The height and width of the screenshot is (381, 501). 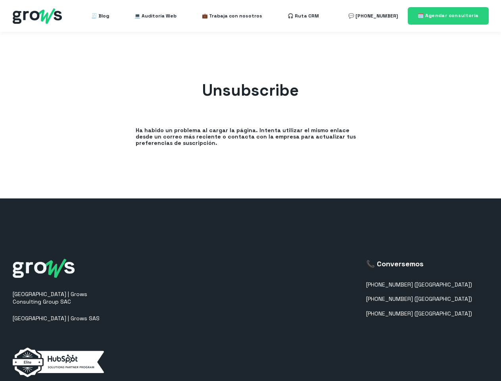 What do you see at coordinates (251, 137) in the screenshot?
I see `h3: Ha habido un problema al cargar la página. Intenta utilizar el mismo enlace desde un correo más r...` at bounding box center [251, 137].